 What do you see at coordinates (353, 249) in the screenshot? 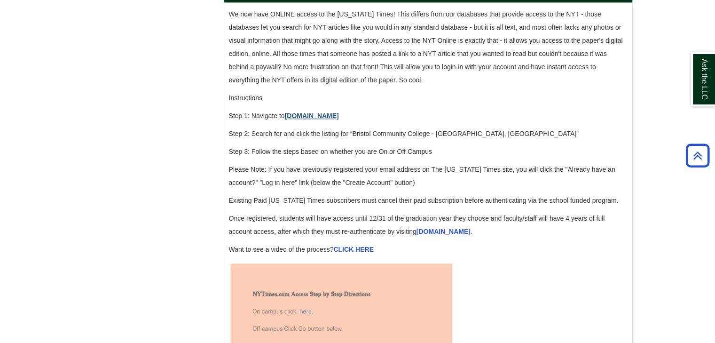
I see `strong: CLICK HERE` at bounding box center [353, 249].